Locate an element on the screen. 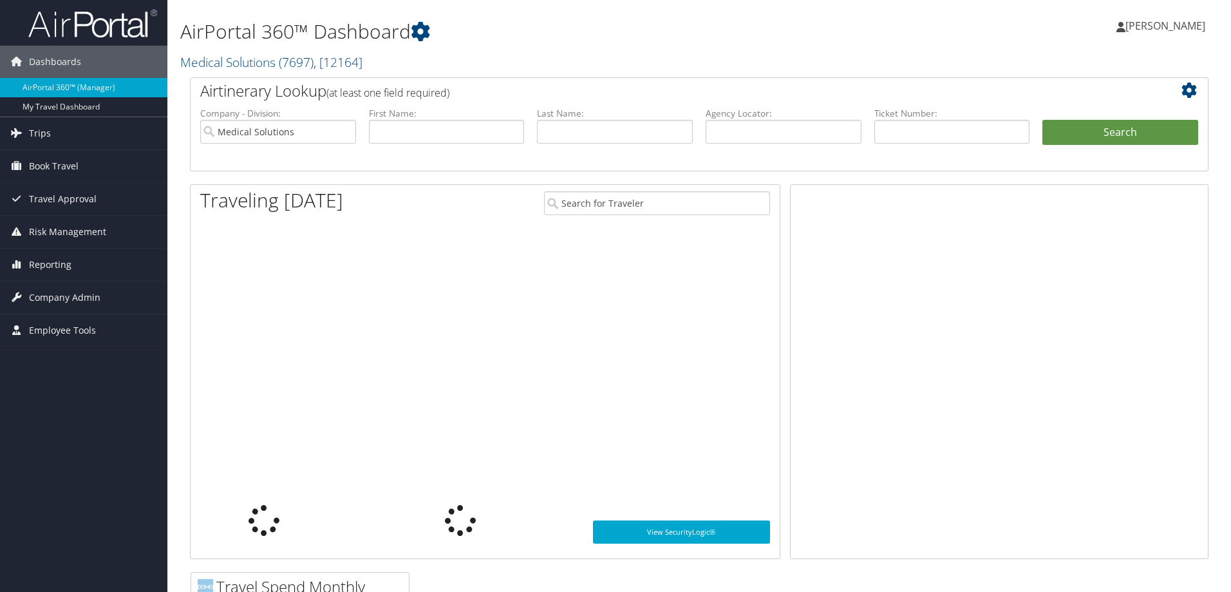  span: ( 7697 ) is located at coordinates (296, 62).